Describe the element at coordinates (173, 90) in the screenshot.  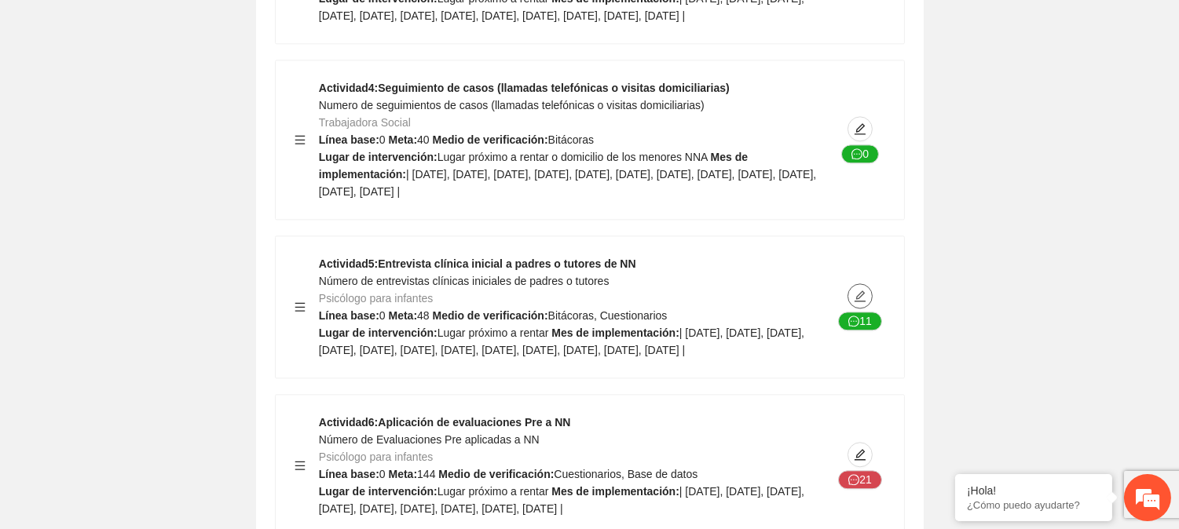
I see `div: Chatee con nosotros ahora` at that location.